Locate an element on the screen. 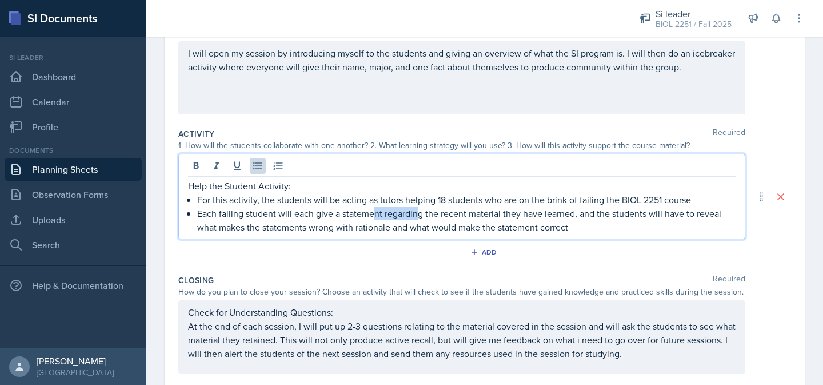 The image size is (823, 385). a: Uploads is located at coordinates (73, 219).